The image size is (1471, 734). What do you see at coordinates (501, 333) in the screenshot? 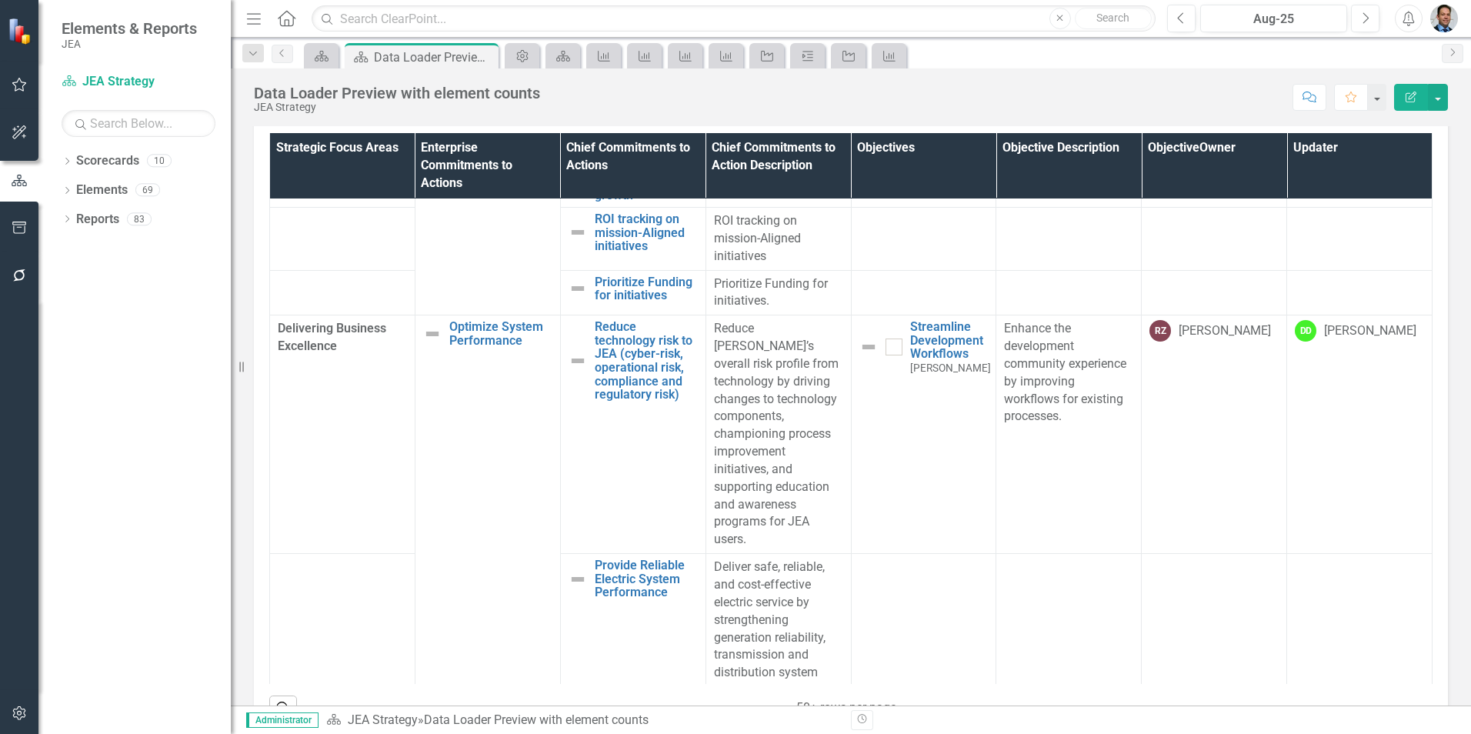
I see `a: Optimize System Performance` at bounding box center [501, 333].